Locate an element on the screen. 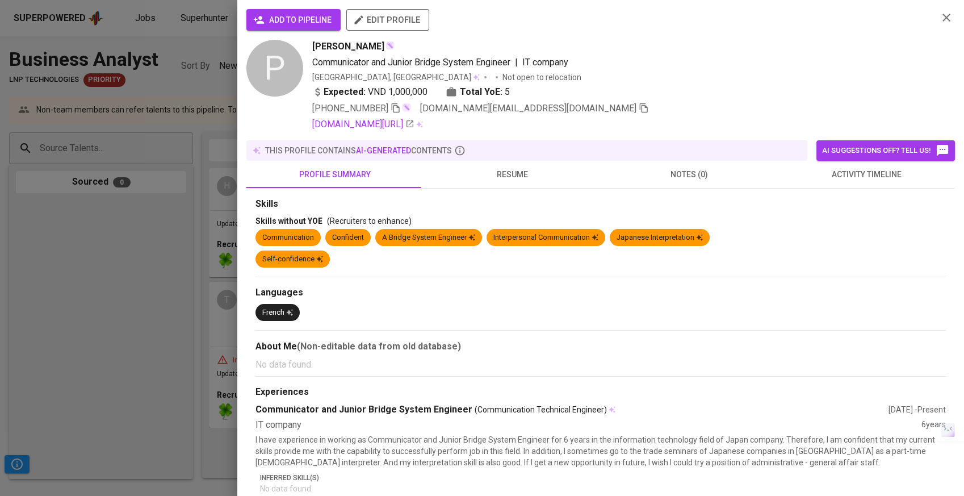 Image resolution: width=964 pixels, height=496 pixels. div: VND 1,000,000 is located at coordinates (370, 92).